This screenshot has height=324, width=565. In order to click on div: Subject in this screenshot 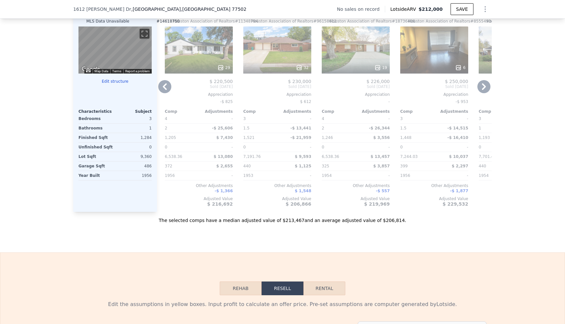, I will do `click(133, 111)`.